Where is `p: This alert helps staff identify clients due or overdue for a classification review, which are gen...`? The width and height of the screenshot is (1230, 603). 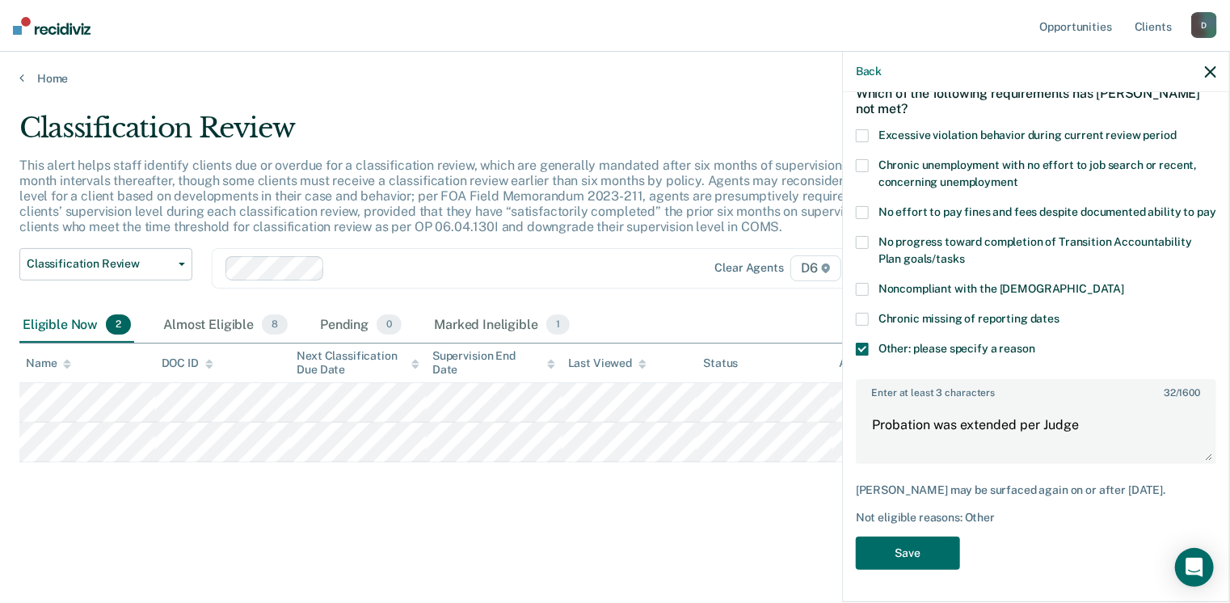 p: This alert helps staff identify clients due or overdue for a classification review, which are gen... is located at coordinates (478, 196).